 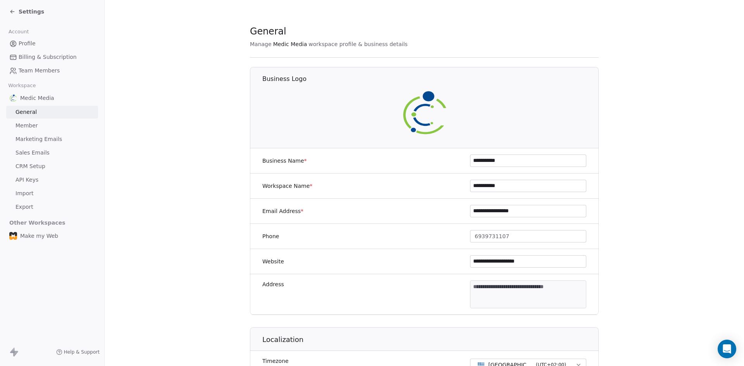 What do you see at coordinates (52, 125) in the screenshot?
I see `a: Member` at bounding box center [52, 125].